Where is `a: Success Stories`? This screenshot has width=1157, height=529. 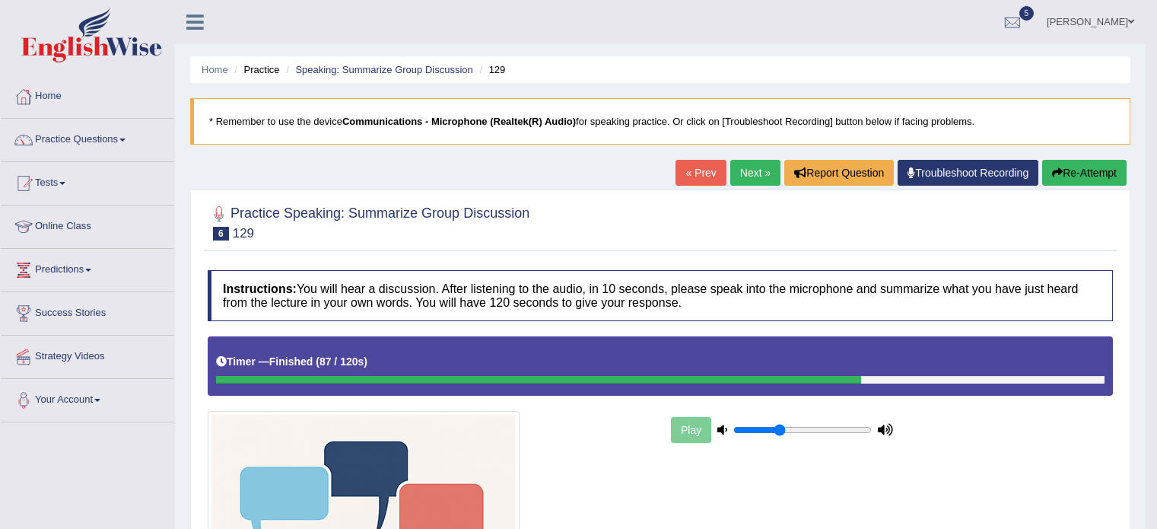
a: Success Stories is located at coordinates (87, 311).